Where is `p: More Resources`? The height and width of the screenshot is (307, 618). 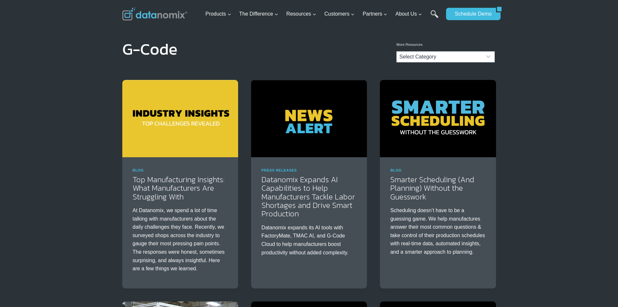
p: More Resources is located at coordinates (445, 45).